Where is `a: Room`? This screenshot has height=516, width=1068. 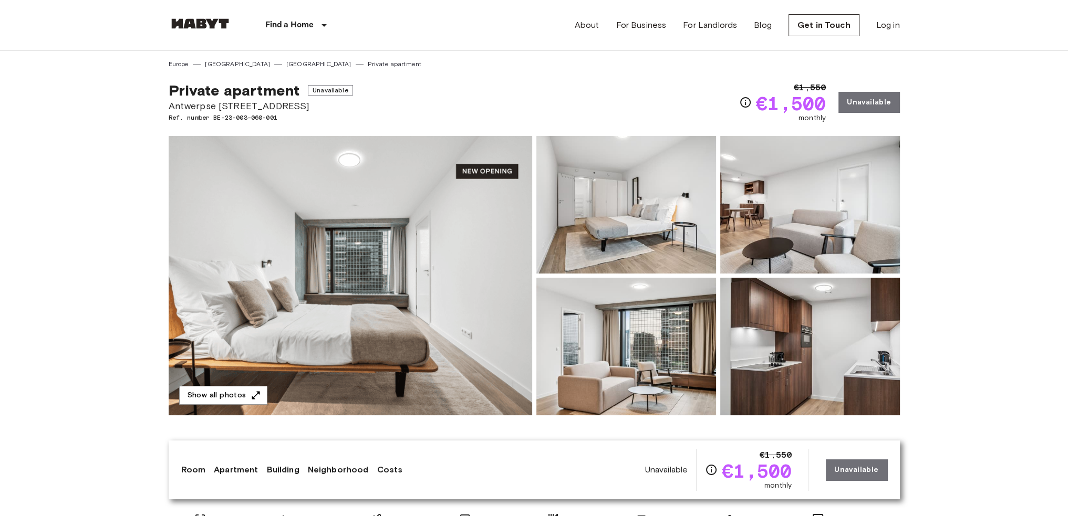
a: Room is located at coordinates (193, 470).